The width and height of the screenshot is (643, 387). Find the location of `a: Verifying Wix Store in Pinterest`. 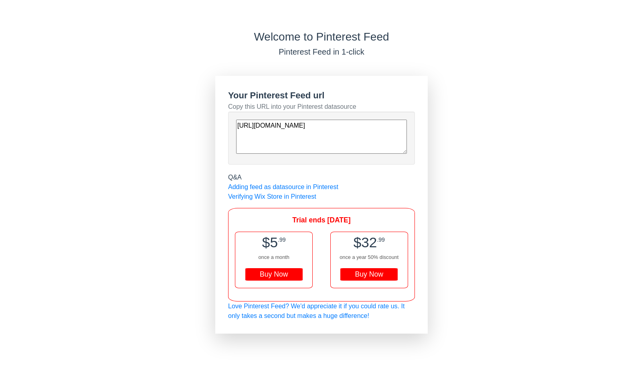

a: Verifying Wix Store in Pinterest is located at coordinates (272, 196).